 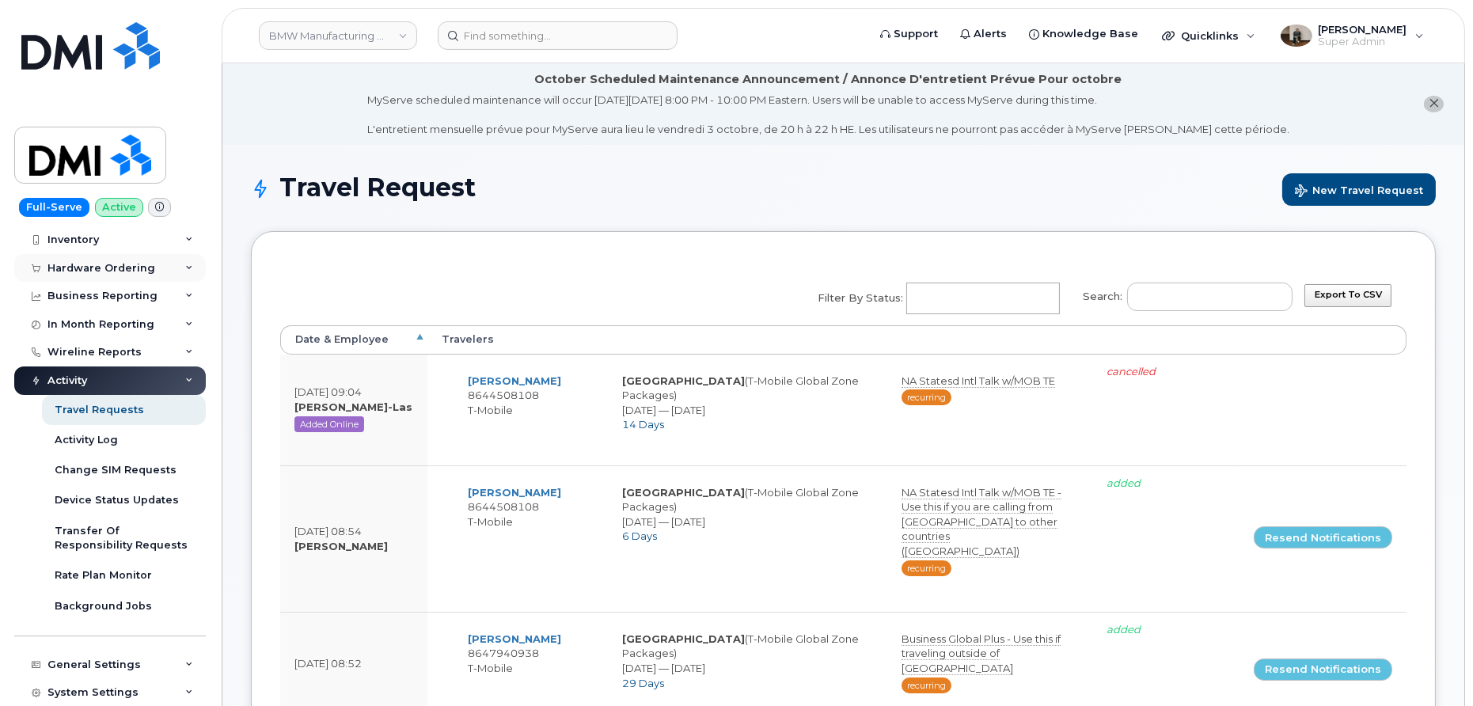 What do you see at coordinates (833, 340) in the screenshot?
I see `th: Travelers: activate to sort column ascending` at bounding box center [833, 340].